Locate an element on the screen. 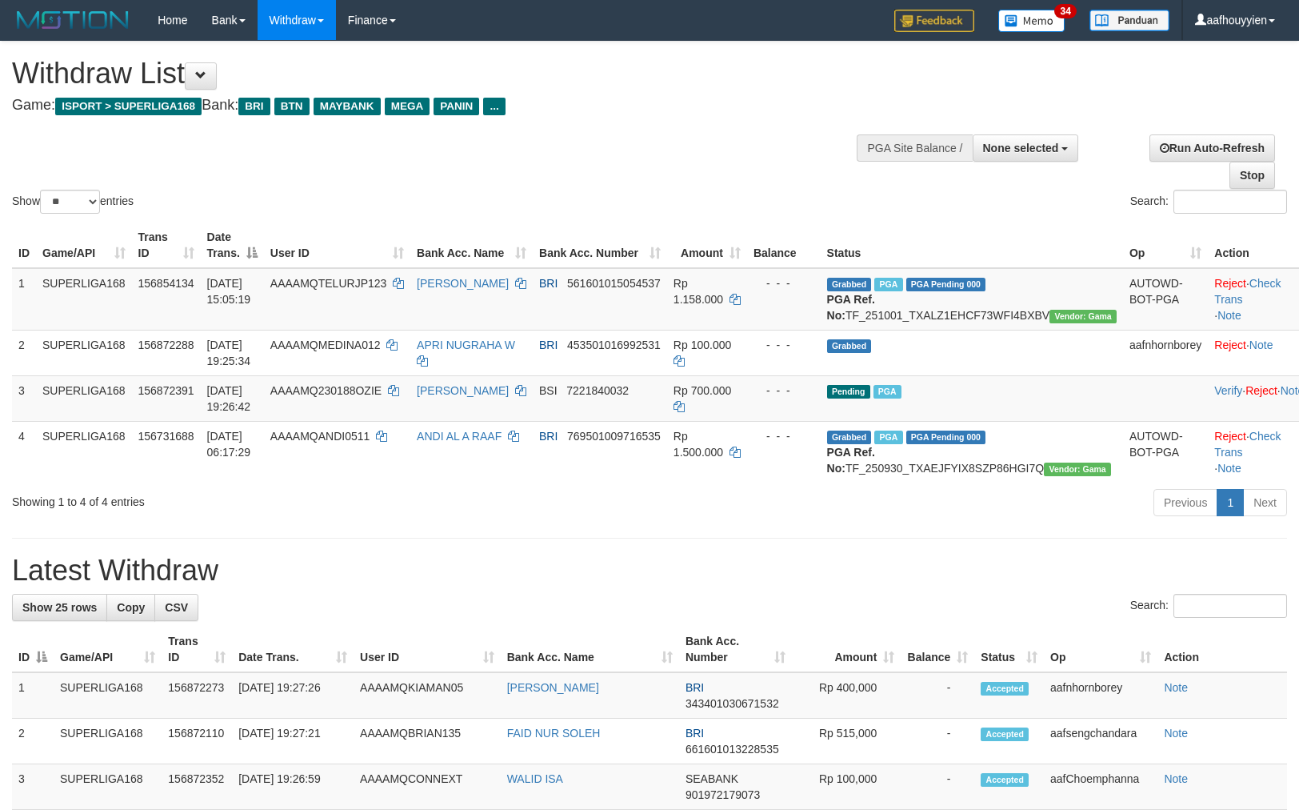 The width and height of the screenshot is (1299, 810). select: Showentries is located at coordinates (70, 202).